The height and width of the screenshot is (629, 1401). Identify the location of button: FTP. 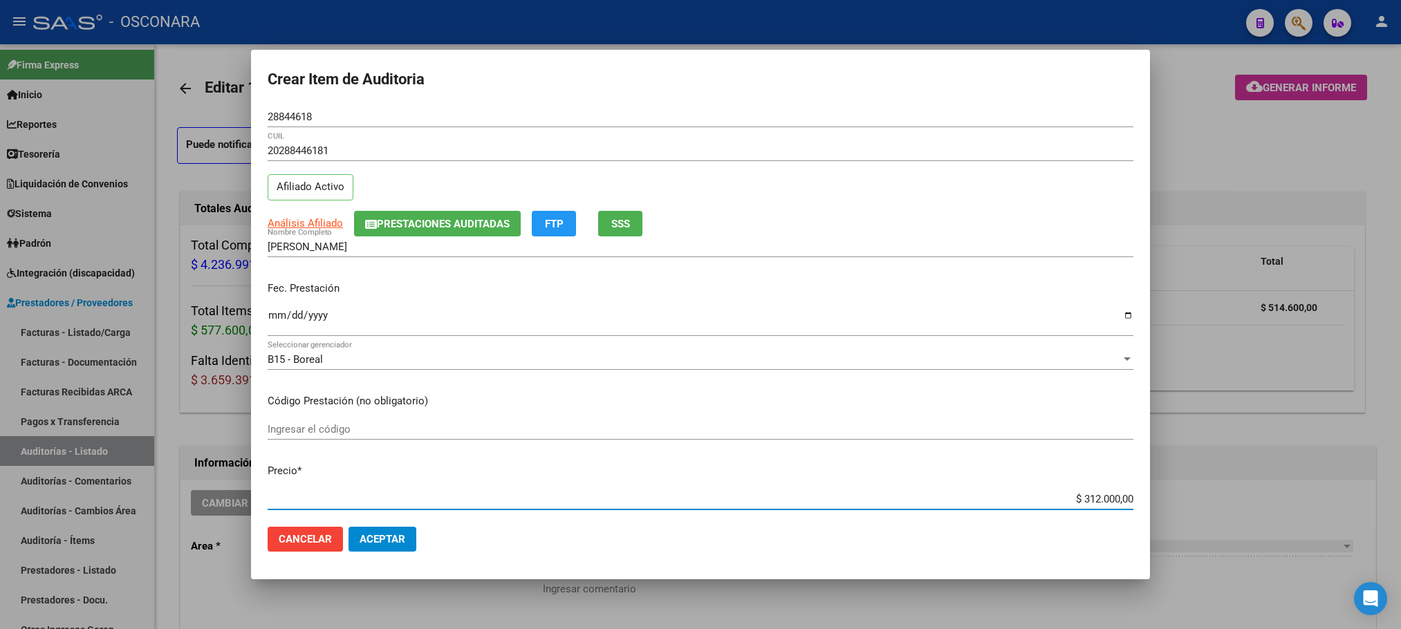
(554, 223).